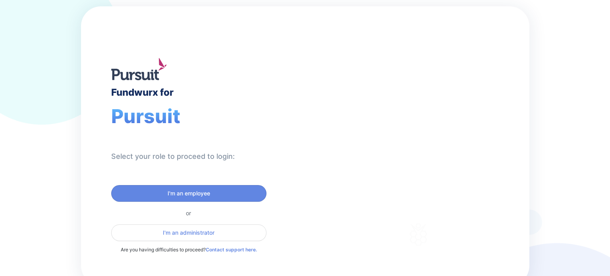 The image size is (610, 276). What do you see at coordinates (146, 116) in the screenshot?
I see `span: Pursuit` at bounding box center [146, 116].